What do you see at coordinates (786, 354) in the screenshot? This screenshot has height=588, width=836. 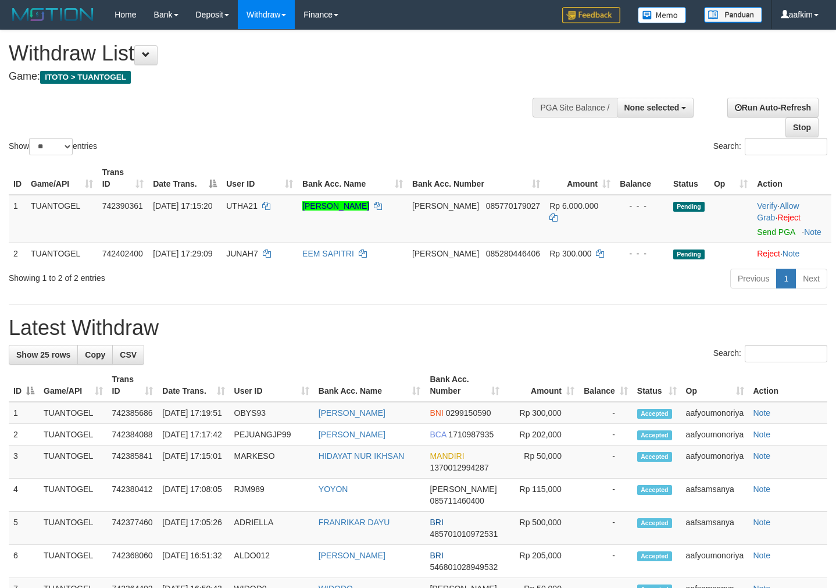 I see `input: Search:` at bounding box center [786, 354].